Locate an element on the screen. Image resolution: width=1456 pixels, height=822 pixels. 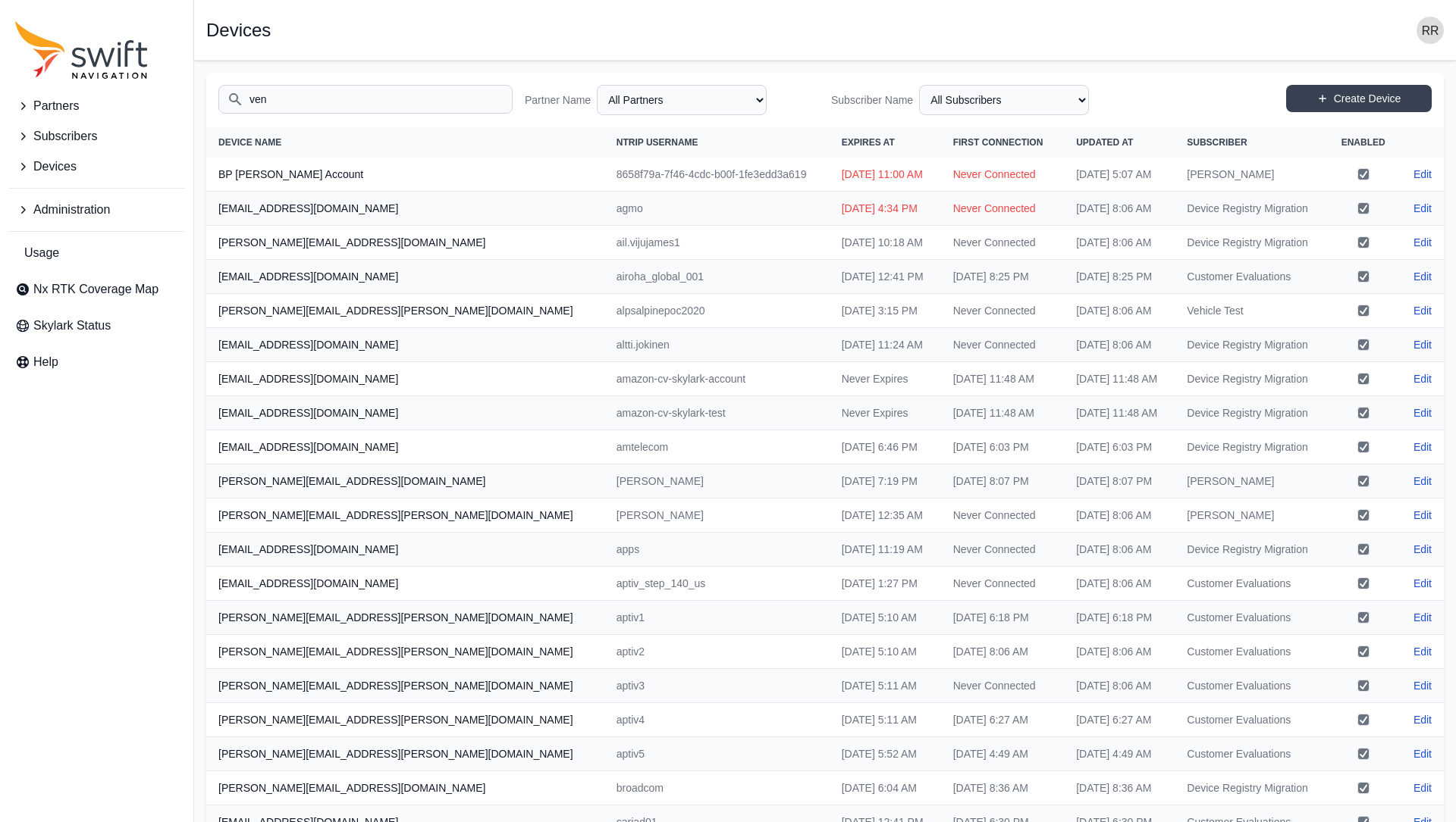
button: Devices is located at coordinates (96, 167).